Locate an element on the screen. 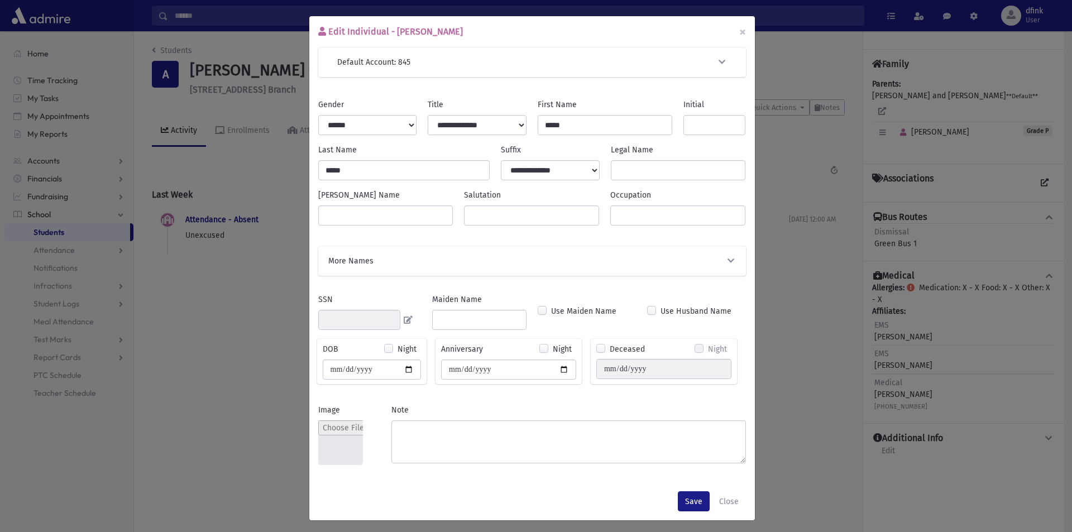  label: Image is located at coordinates (329, 410).